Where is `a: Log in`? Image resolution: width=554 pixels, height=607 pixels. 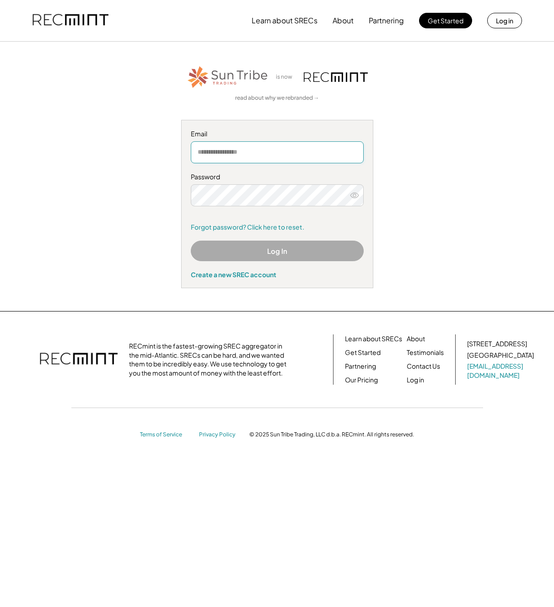 a: Log in is located at coordinates (415, 380).